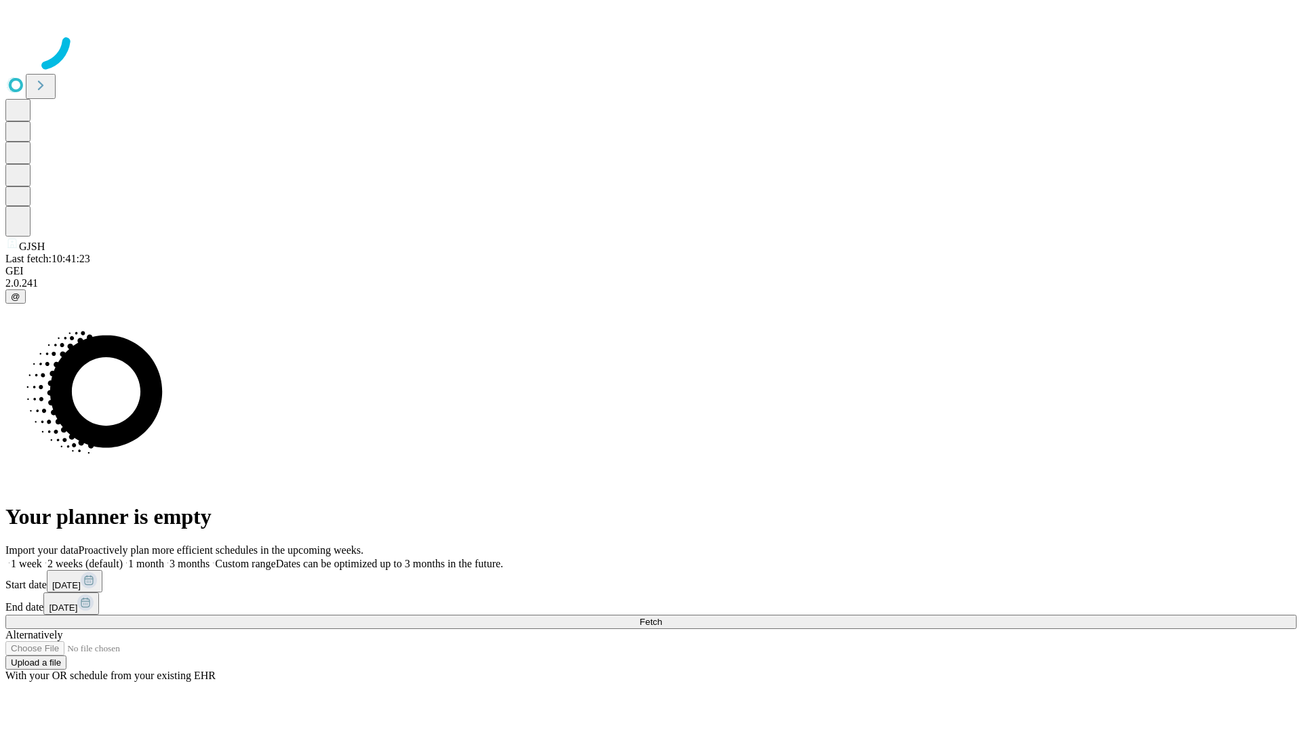  What do you see at coordinates (651, 517) in the screenshot?
I see `h1: Your planner is empty` at bounding box center [651, 517].